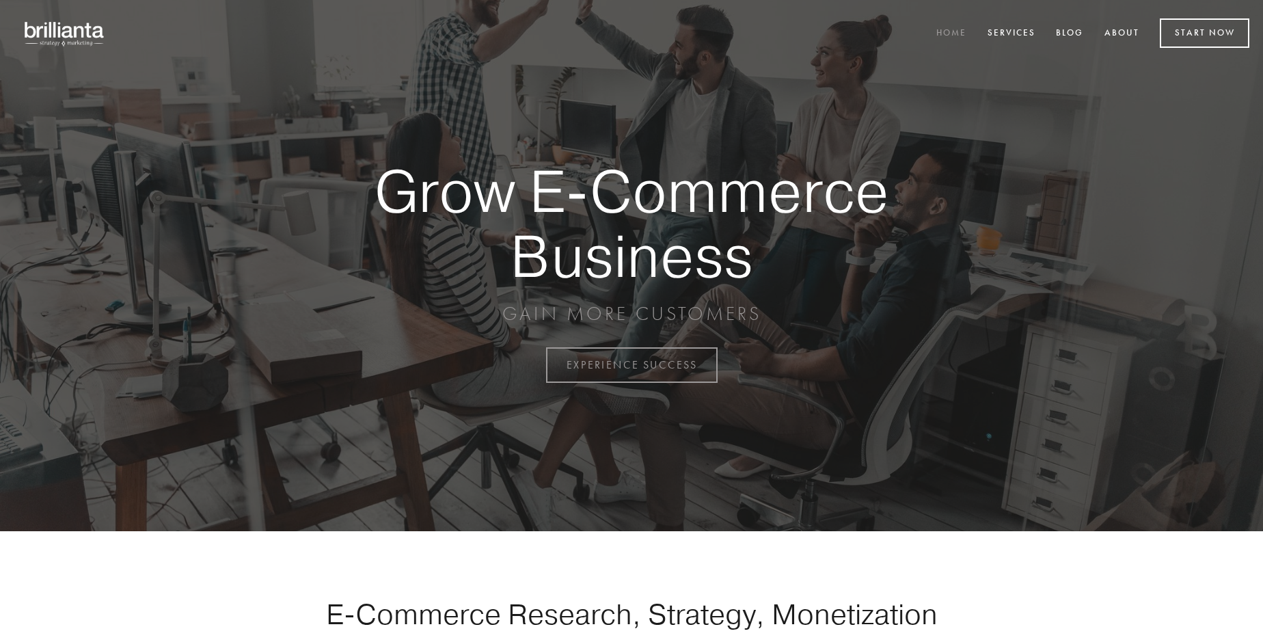  I want to click on a: EXPERIENCE SUCCESS, so click(631, 365).